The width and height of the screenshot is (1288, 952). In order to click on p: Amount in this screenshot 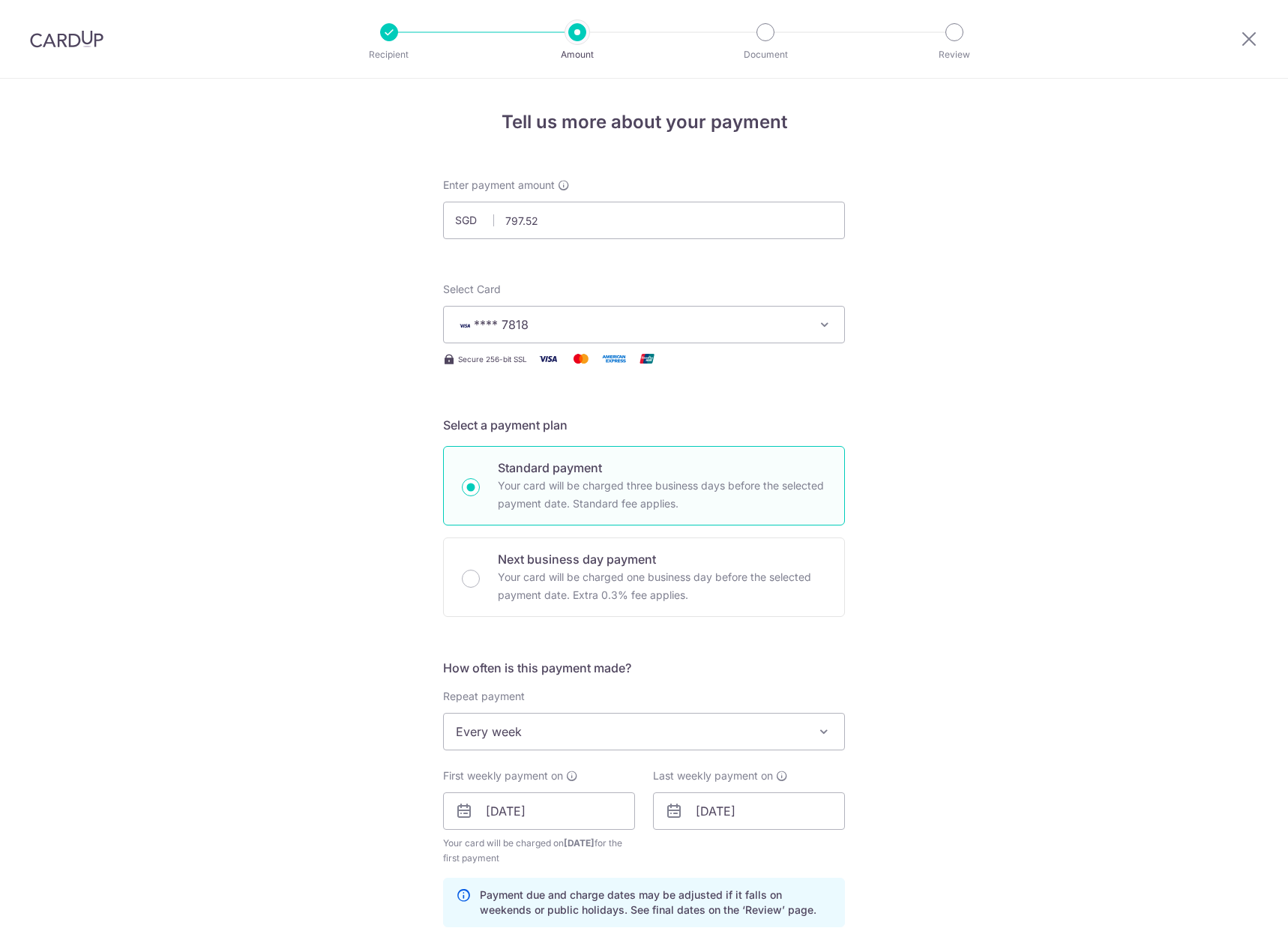, I will do `click(577, 54)`.